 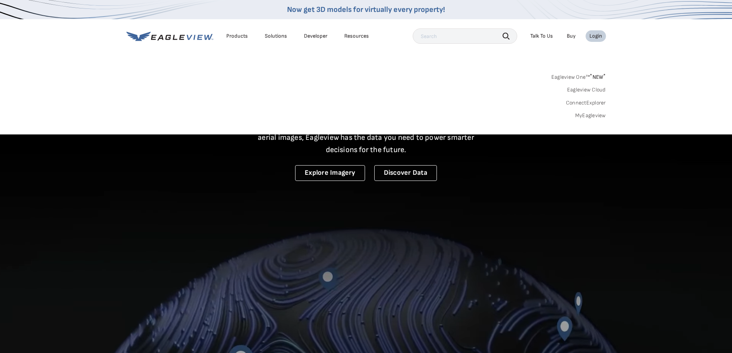 What do you see at coordinates (465, 36) in the screenshot?
I see `input: Search` at bounding box center [465, 36].